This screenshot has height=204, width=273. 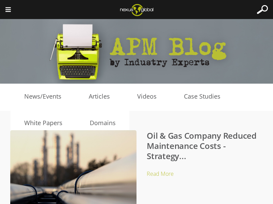 I want to click on a: Read More, so click(x=160, y=174).